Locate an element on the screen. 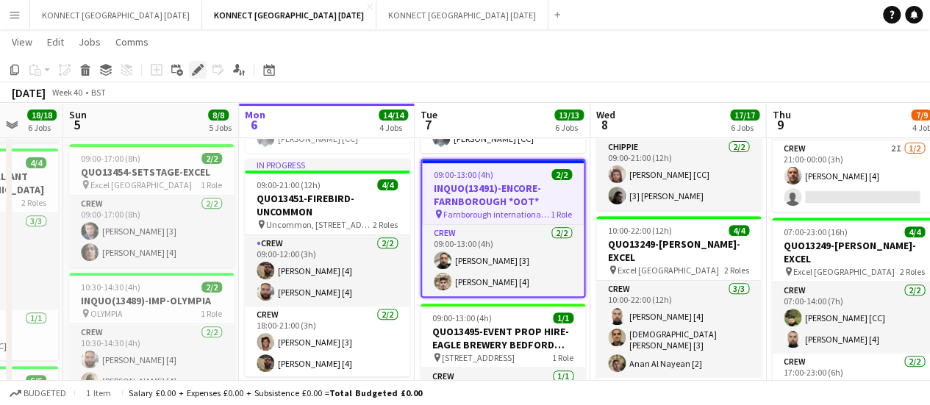  span: 10:00-22:00 (12h) is located at coordinates (640, 230).